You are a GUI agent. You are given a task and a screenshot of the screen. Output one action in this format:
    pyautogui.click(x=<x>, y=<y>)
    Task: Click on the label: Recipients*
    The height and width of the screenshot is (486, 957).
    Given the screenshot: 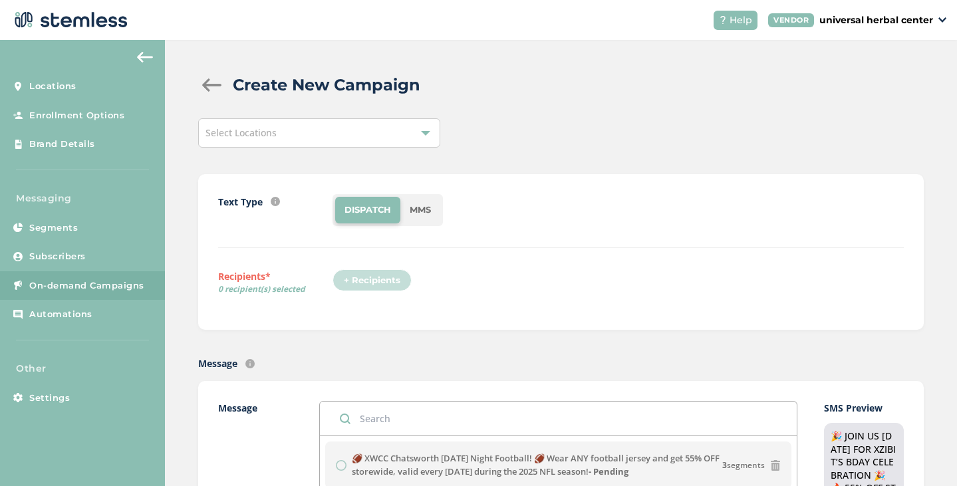 What is the action you would take?
    pyautogui.click(x=275, y=285)
    